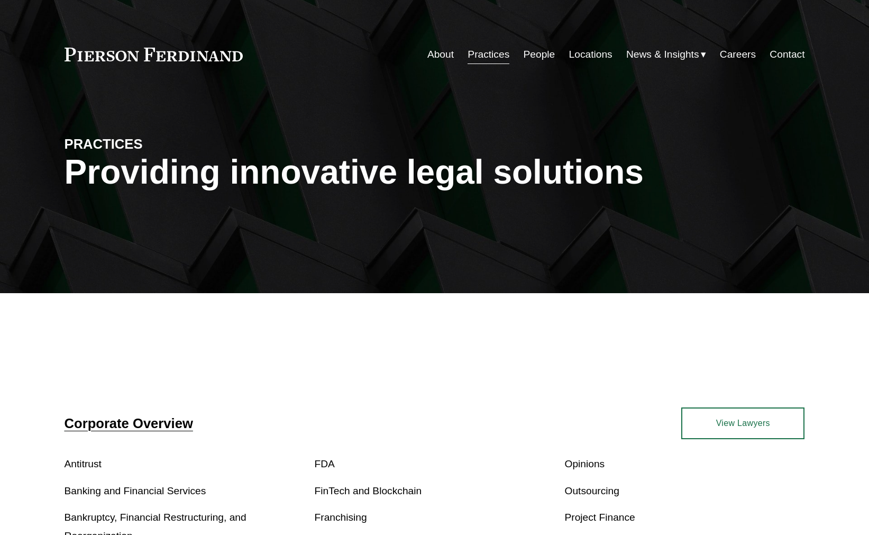 The image size is (869, 535). Describe the element at coordinates (135, 490) in the screenshot. I see `a: Banking and Financial Services` at that location.